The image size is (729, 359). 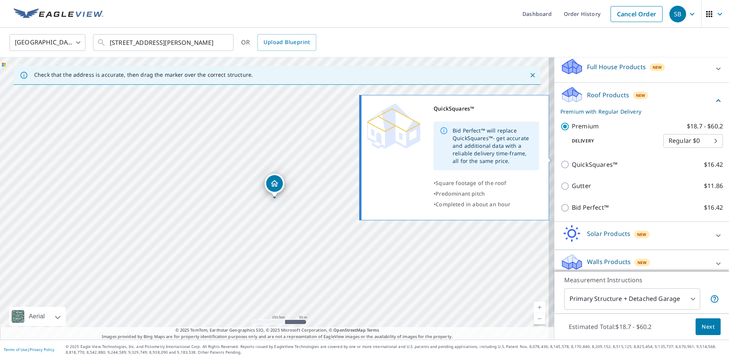 I want to click on a: OpenStreetMap, so click(x=349, y=330).